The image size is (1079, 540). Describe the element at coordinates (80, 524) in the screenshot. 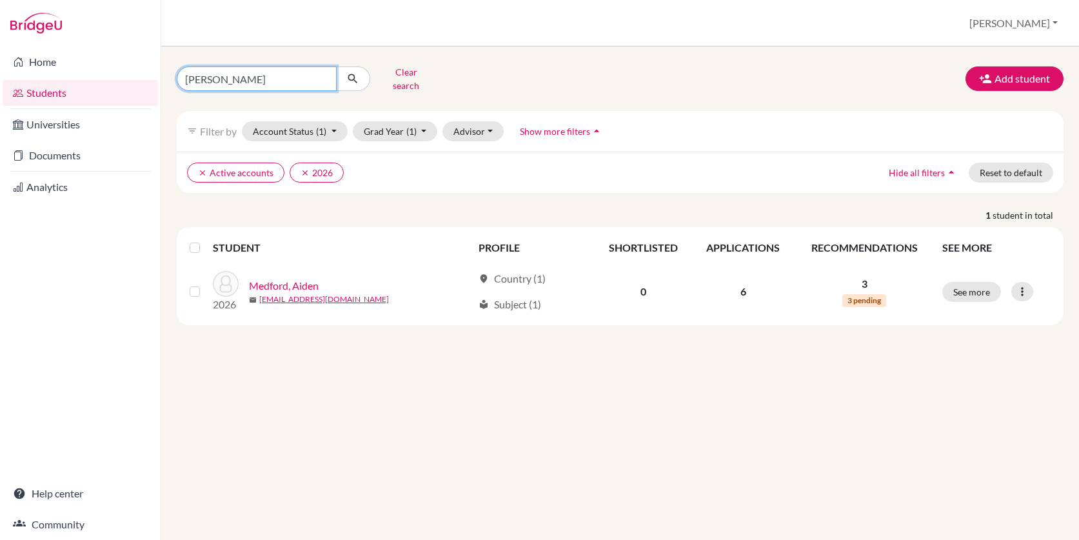

I see `a: Community` at that location.